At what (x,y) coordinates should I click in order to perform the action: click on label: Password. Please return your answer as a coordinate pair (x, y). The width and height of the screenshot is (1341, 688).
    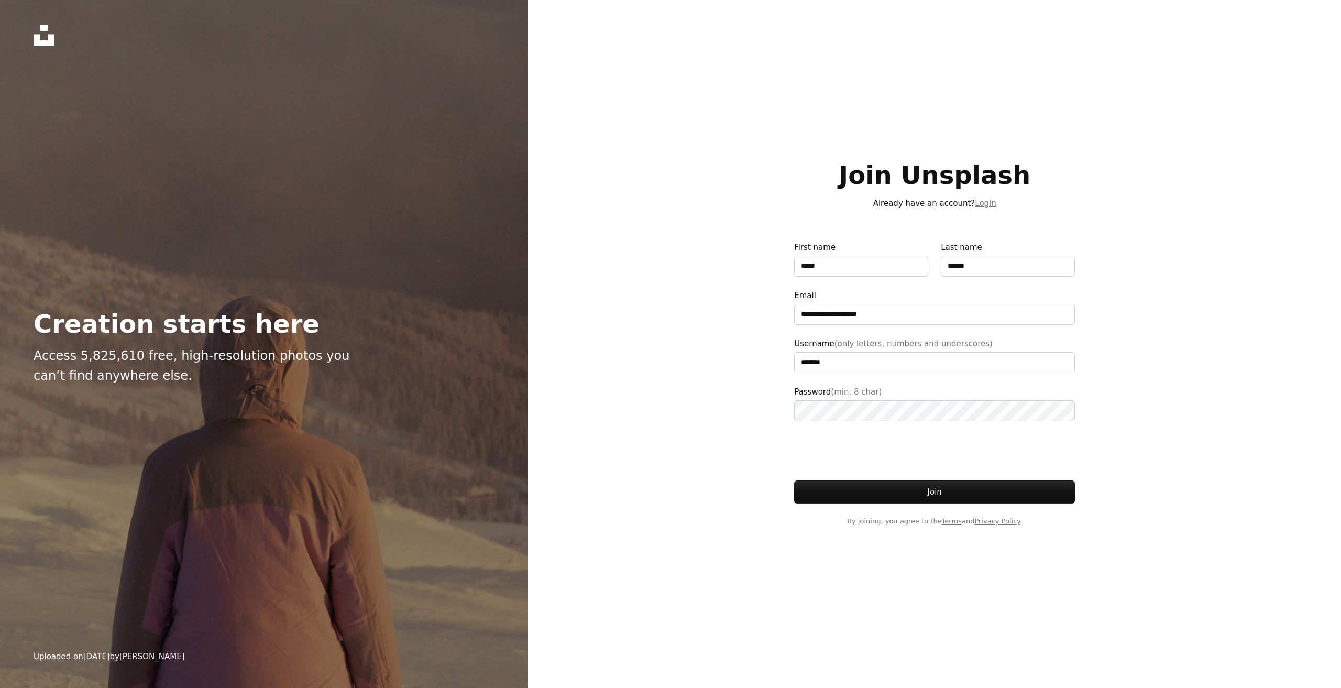
    Looking at the image, I should click on (934, 403).